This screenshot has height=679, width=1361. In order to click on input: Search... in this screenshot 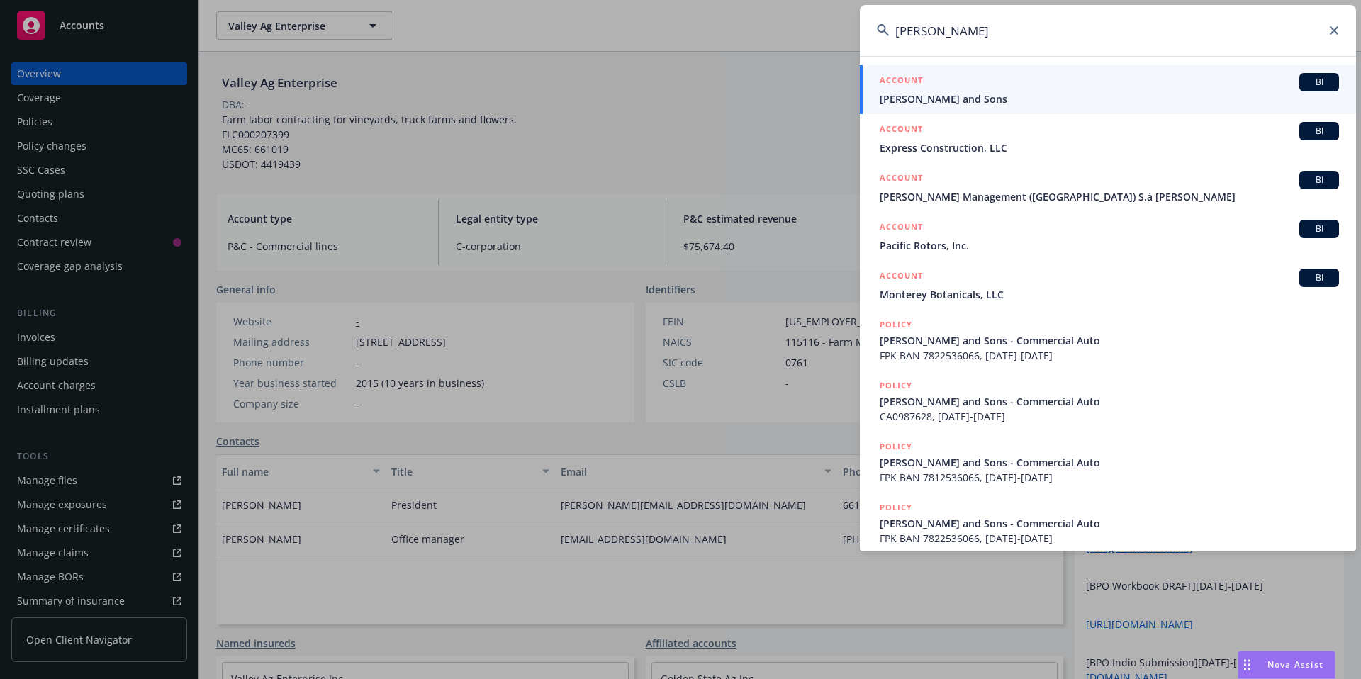, I will do `click(1108, 30)`.